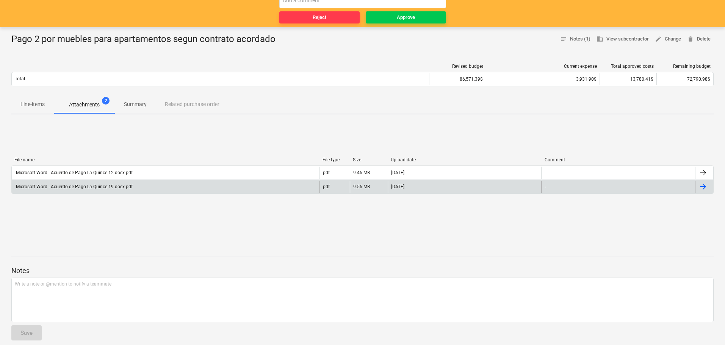 This screenshot has height=345, width=725. I want to click on span: edit, so click(659, 39).